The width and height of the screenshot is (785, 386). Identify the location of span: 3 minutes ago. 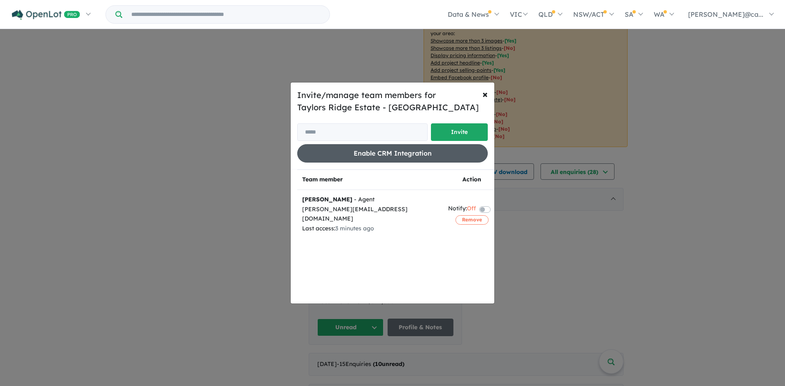
(354, 228).